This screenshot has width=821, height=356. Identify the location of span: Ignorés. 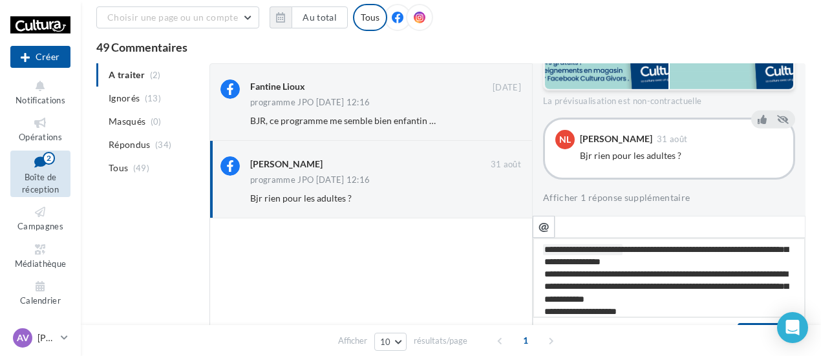
(124, 98).